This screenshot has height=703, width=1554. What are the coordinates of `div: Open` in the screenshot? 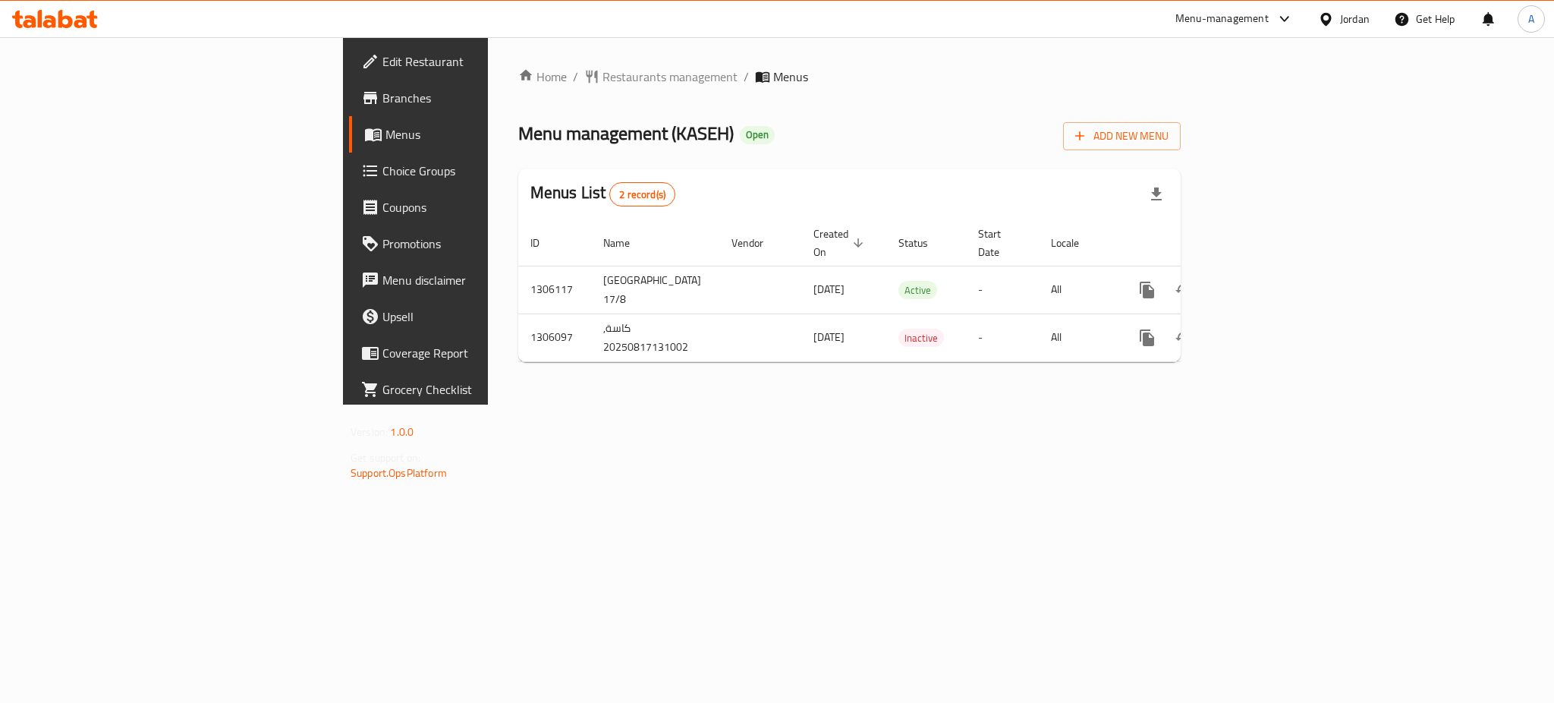 It's located at (757, 135).